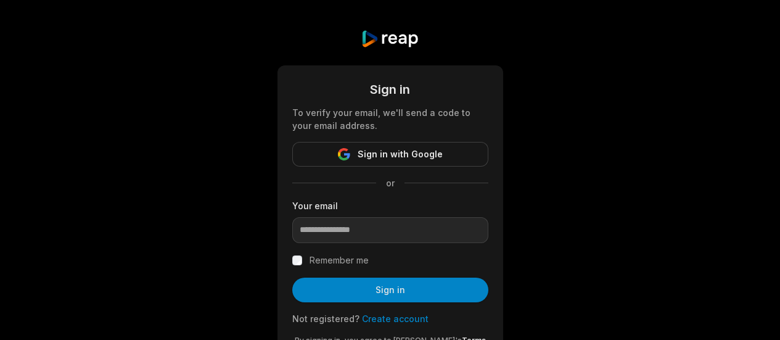 The height and width of the screenshot is (340, 780). Describe the element at coordinates (390, 183) in the screenshot. I see `span: or` at that location.